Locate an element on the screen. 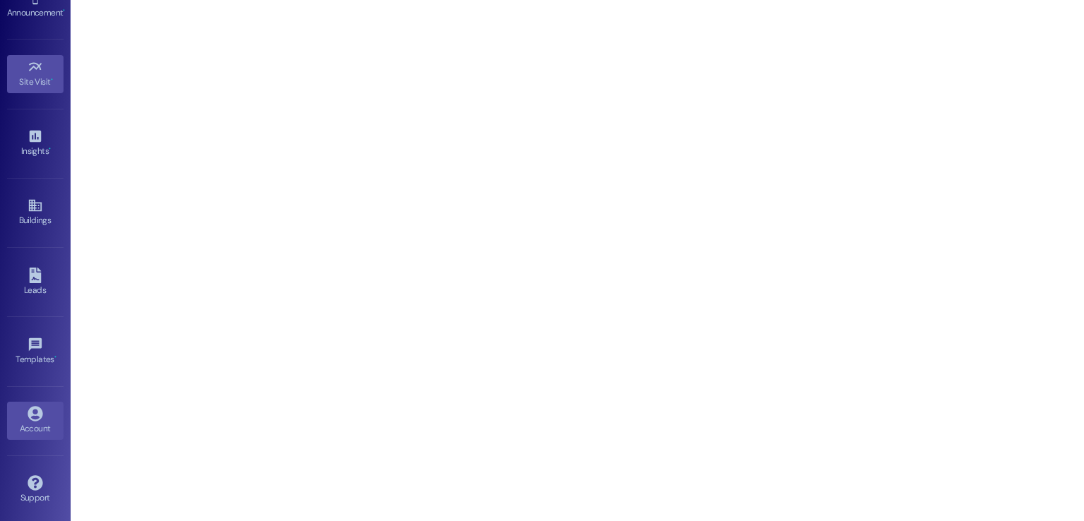 The image size is (1084, 521). a: Support is located at coordinates (35, 490).